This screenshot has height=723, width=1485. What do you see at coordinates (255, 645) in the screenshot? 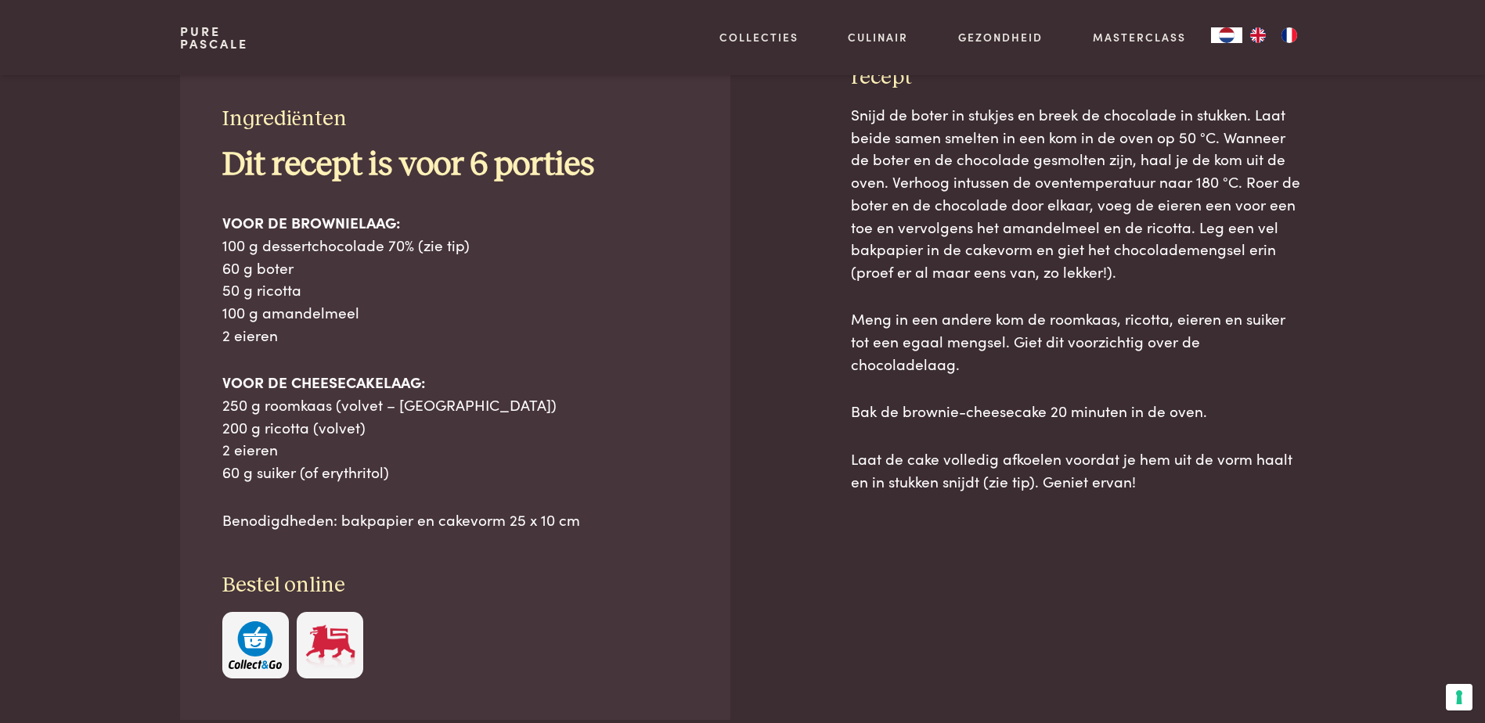
I see `img: c308188babc36a3a401bcb5cb7e020f4d5ab42f7cacd8327e500463a43eeb86c.svg` at bounding box center [255, 645].